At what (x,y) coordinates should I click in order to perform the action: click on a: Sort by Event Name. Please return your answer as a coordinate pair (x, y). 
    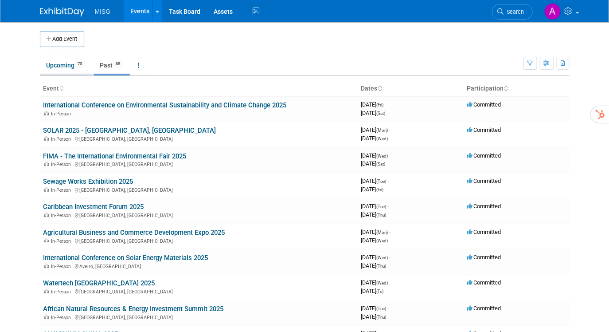
    Looking at the image, I should click on (62, 88).